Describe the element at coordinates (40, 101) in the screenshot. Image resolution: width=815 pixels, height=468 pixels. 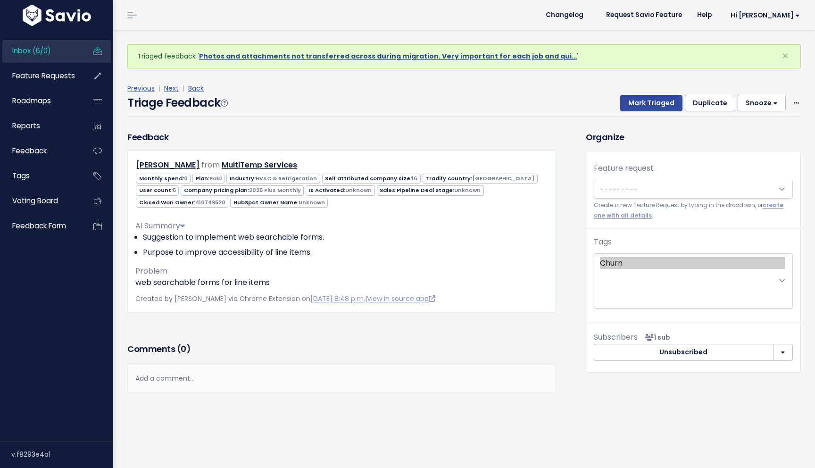
I see `a: Roadmaps` at that location.